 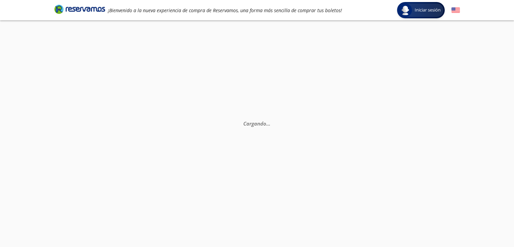 I want to click on span: Iniciar sesión, so click(x=427, y=10).